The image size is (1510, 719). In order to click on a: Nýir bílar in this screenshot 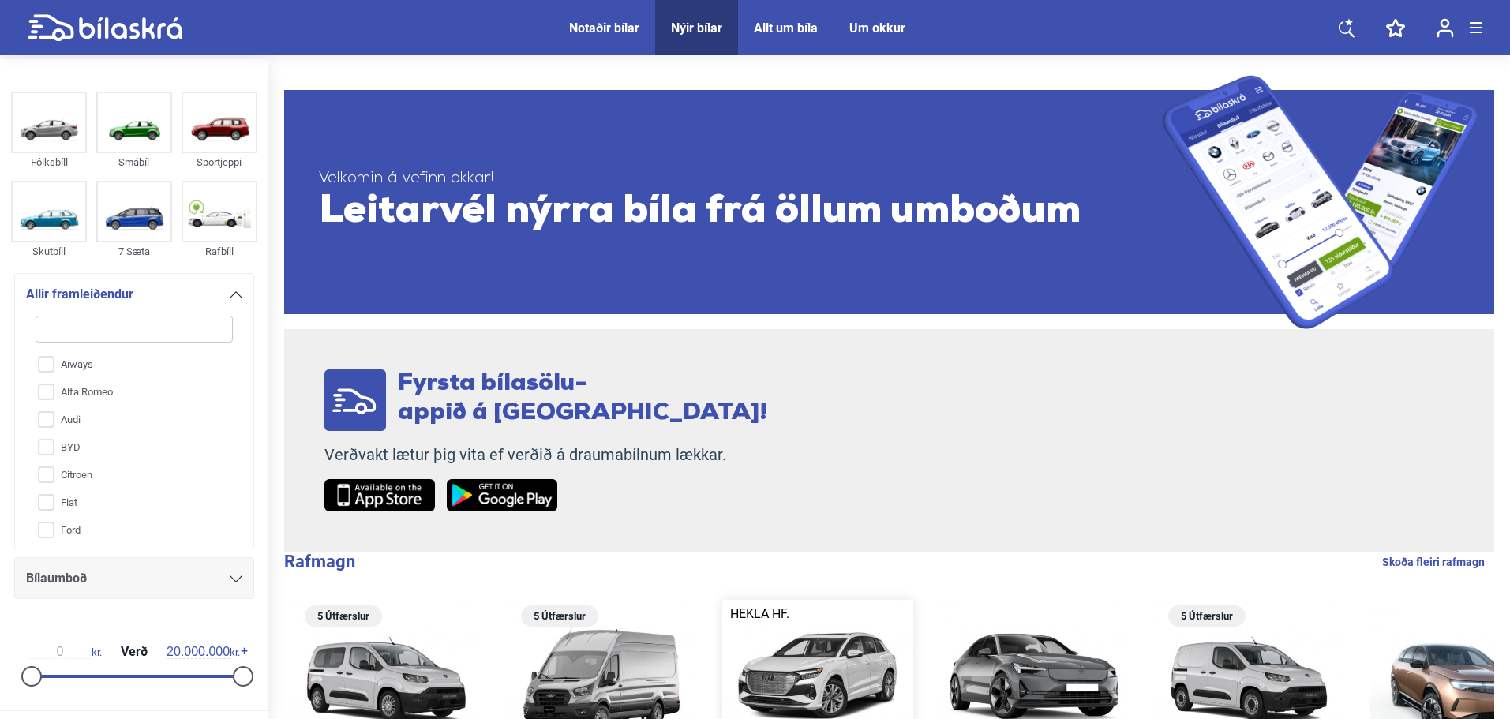, I will do `click(696, 28)`.